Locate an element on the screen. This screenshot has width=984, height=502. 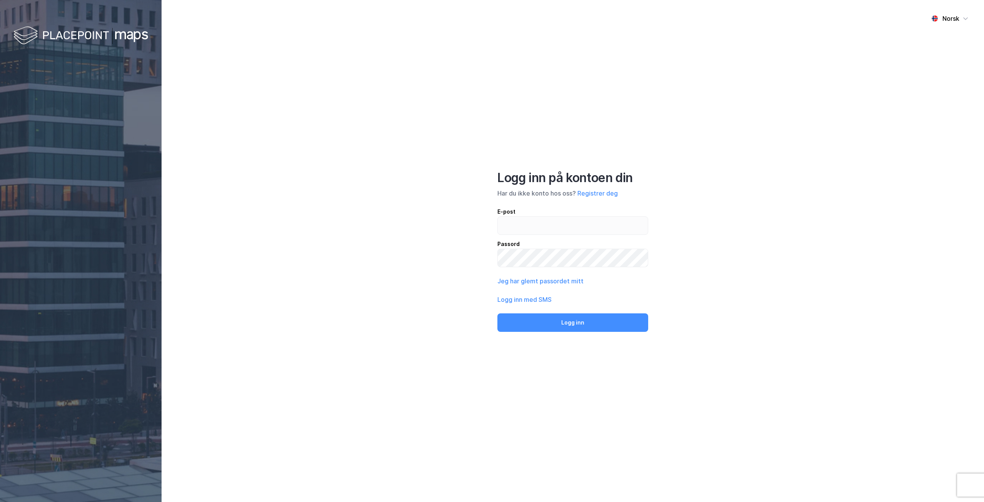
div: Chat Widget is located at coordinates (965, 483).